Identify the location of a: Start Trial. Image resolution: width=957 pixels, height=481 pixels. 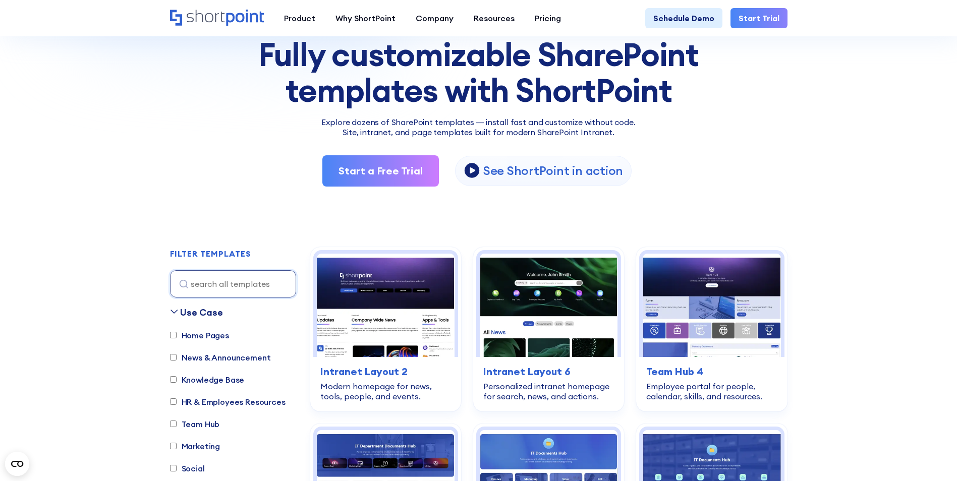
(759, 18).